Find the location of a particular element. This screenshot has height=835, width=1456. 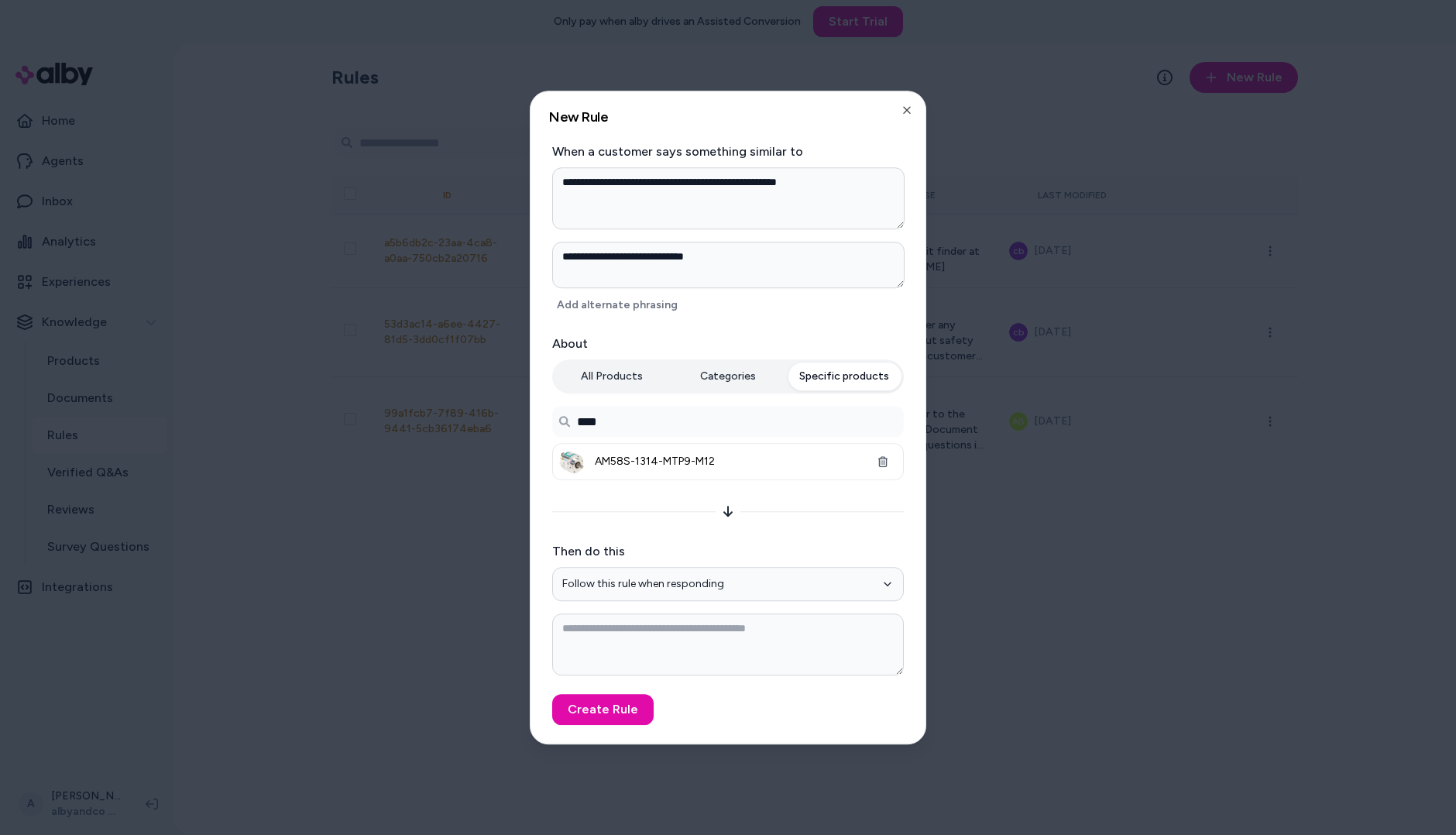

label: About is located at coordinates (728, 344).